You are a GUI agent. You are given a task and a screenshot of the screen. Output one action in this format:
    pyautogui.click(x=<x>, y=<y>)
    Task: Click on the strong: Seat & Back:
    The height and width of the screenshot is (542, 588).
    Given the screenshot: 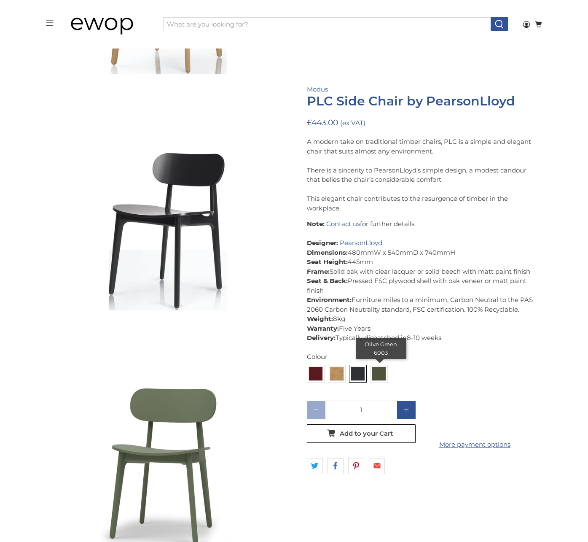 What is the action you would take?
    pyautogui.click(x=327, y=280)
    